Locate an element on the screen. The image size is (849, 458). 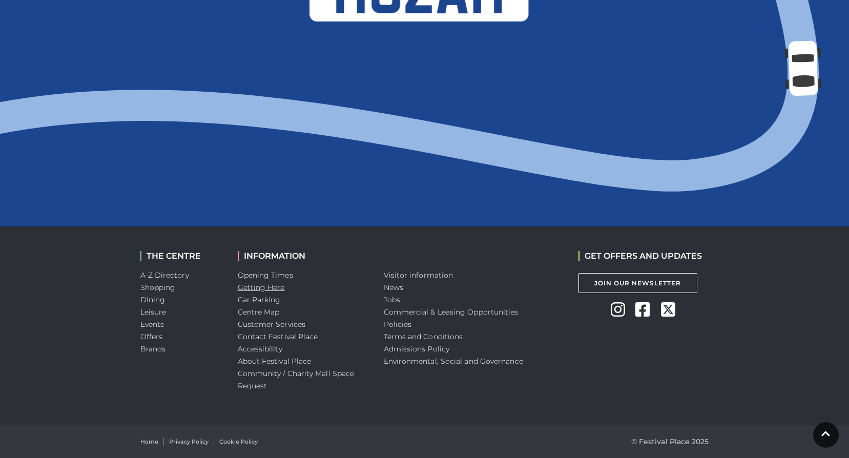
a: Jobs is located at coordinates (392, 300).